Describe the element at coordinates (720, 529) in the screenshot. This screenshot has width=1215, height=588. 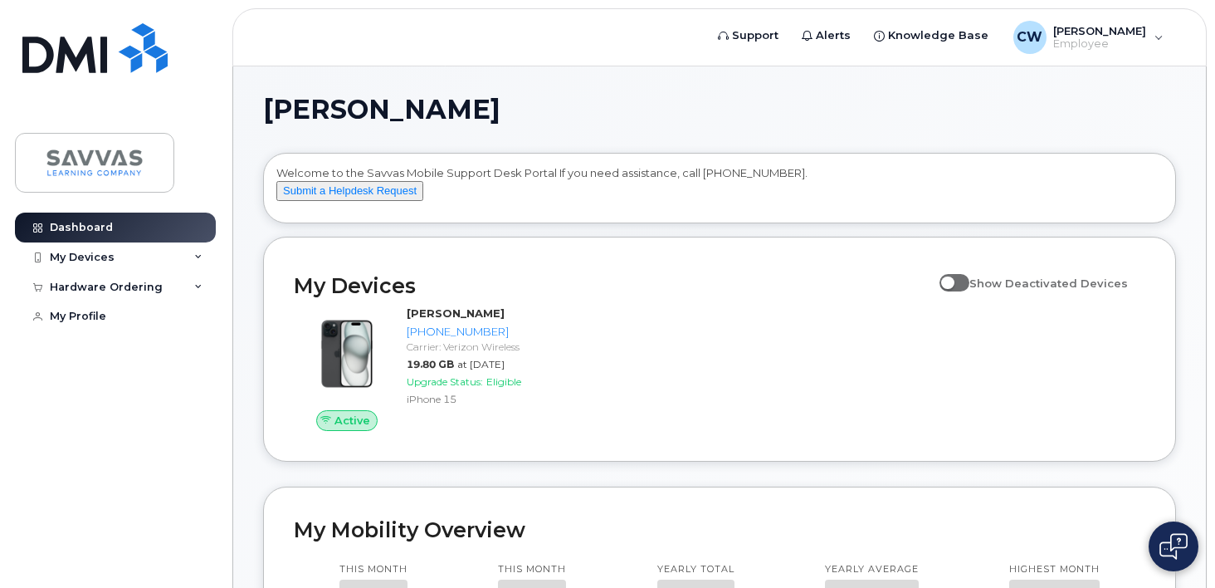
I see `h2: My Mobility Overview` at that location.